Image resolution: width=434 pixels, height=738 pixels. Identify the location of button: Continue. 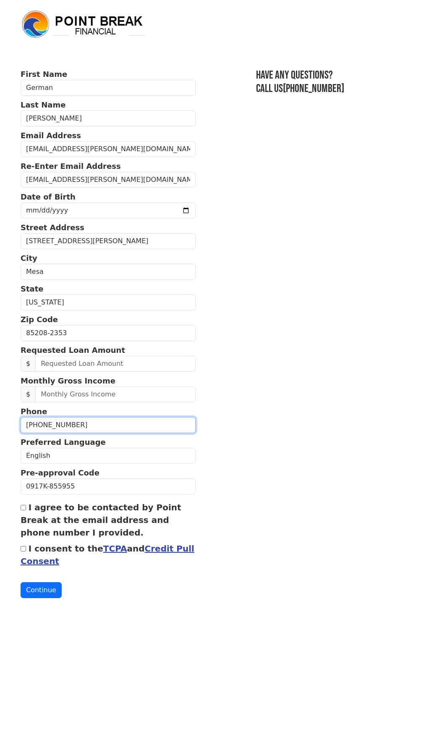
(41, 590).